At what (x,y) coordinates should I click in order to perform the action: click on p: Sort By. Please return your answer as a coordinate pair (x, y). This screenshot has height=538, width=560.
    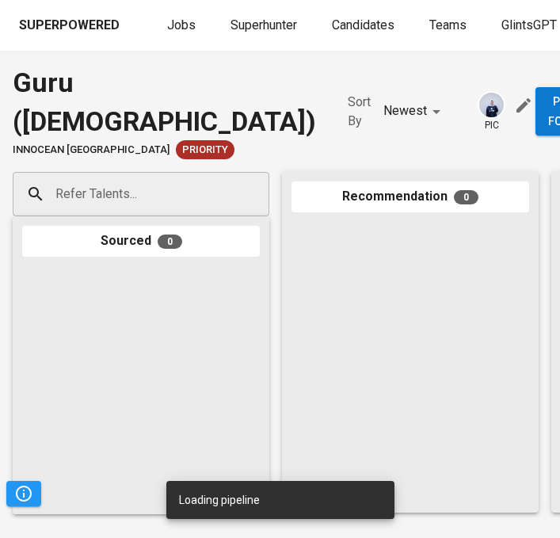
    Looking at the image, I should click on (359, 112).